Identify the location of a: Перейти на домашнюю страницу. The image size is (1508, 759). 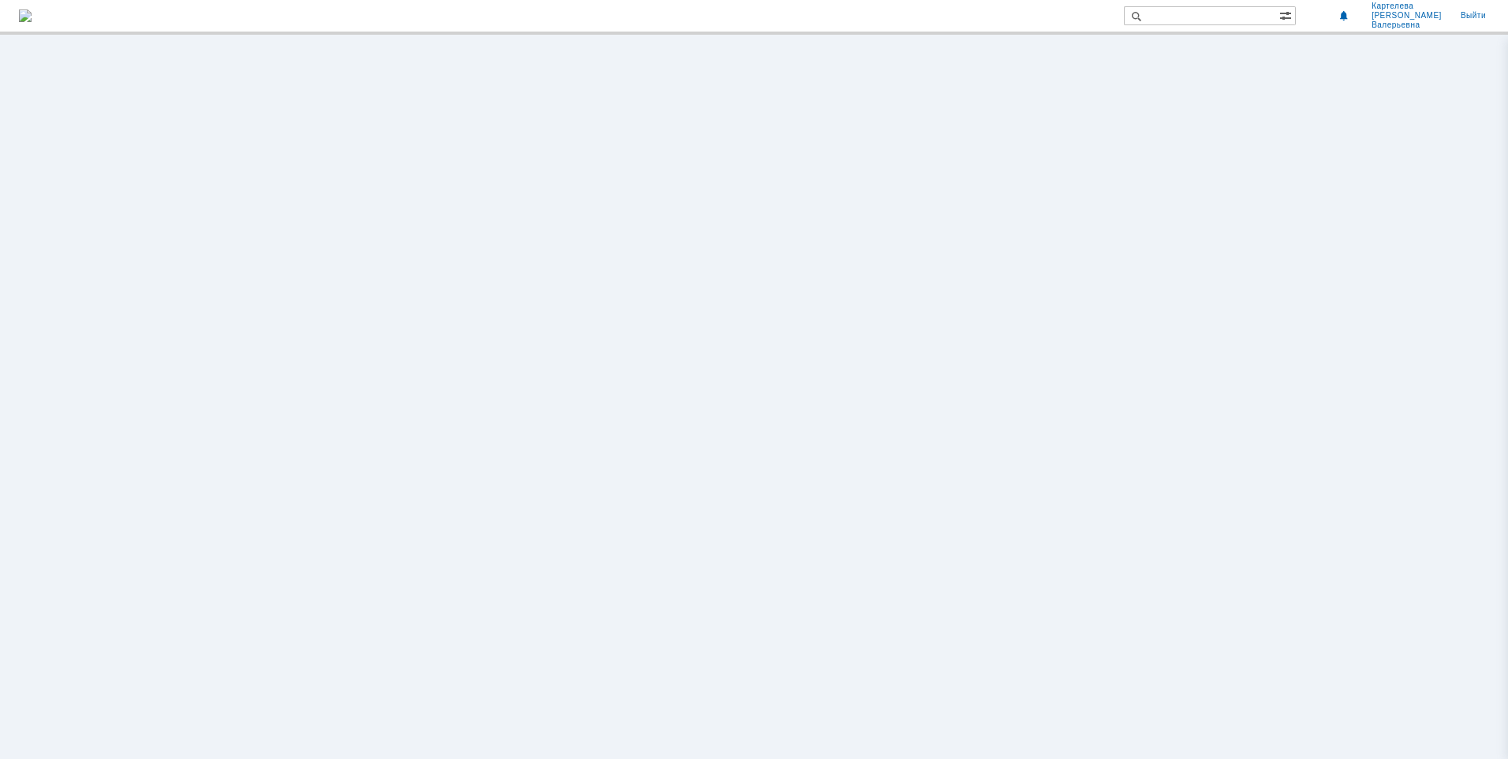
(25, 16).